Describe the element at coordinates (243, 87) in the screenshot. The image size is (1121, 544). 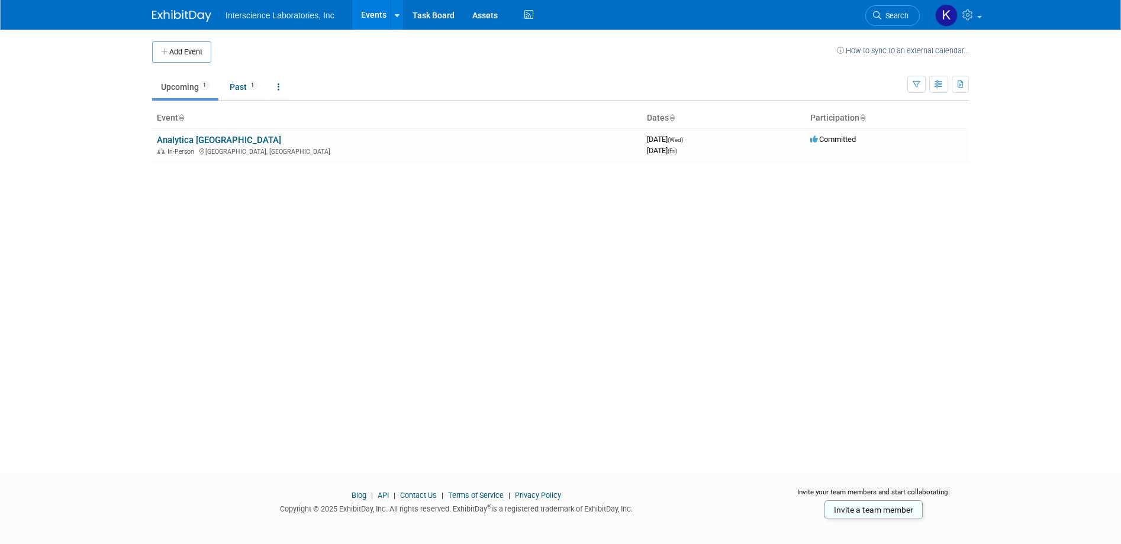
I see `a: Past1` at that location.